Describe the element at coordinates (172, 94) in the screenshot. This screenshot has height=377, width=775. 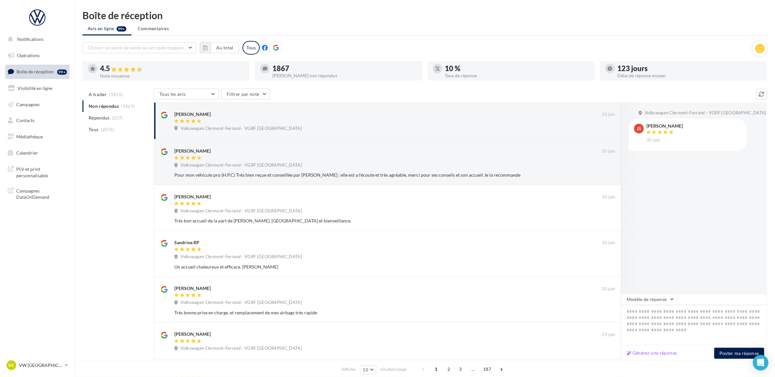
I see `span: Tous les avis` at that location.